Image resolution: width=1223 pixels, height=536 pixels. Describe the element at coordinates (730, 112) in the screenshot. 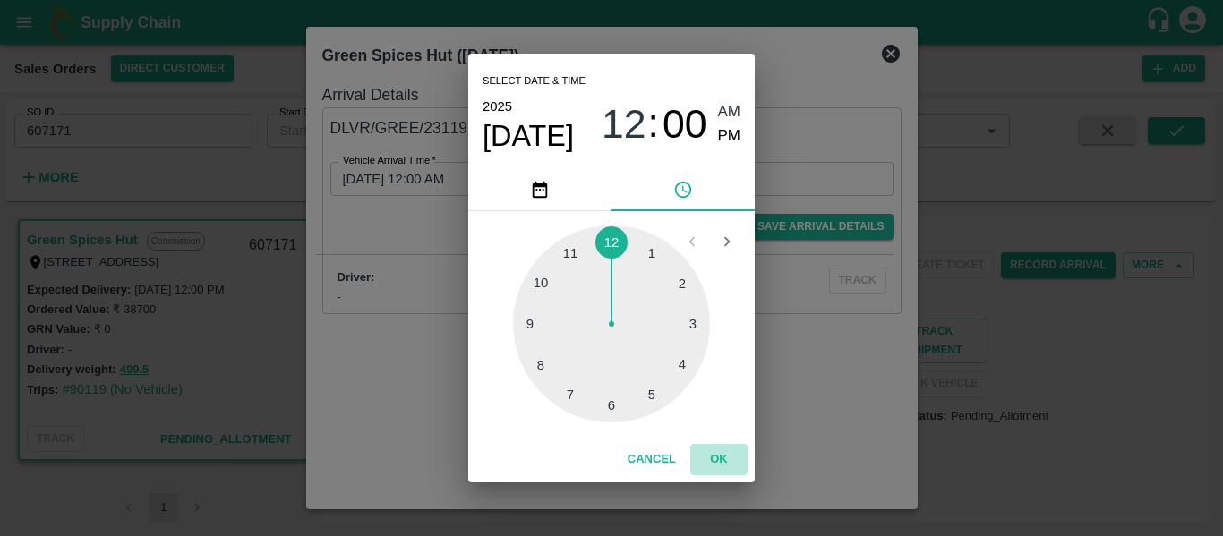

I see `span: AM` at that location.